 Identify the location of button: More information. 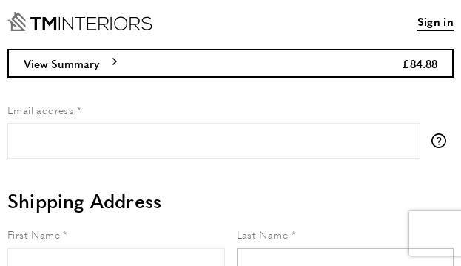
(442, 141).